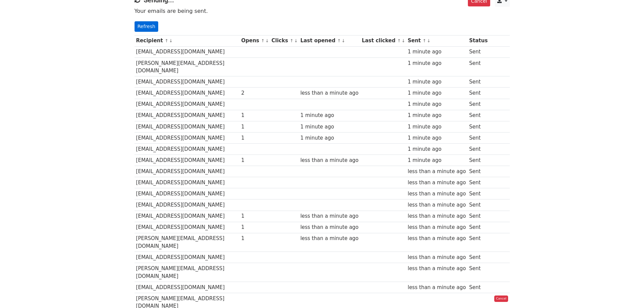 This screenshot has width=644, height=308. Describe the element at coordinates (627, 292) in the screenshot. I see `div: Chat Widget` at that location.